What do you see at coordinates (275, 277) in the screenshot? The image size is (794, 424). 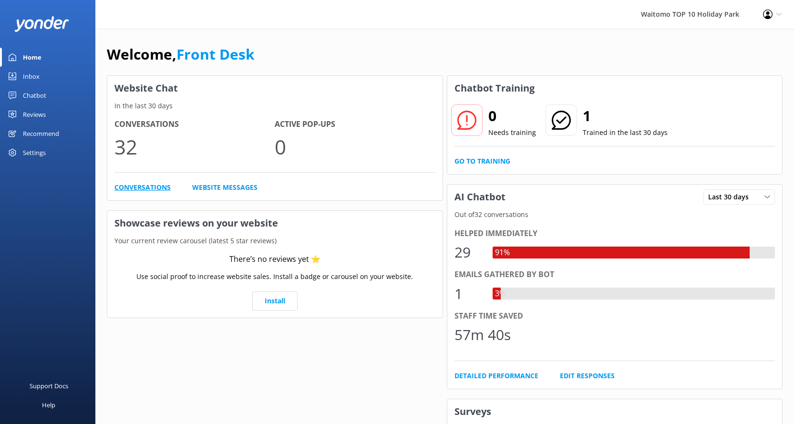 I see `p: Use social proof to increase website sales. Install a badge or carousel on your website.` at bounding box center [275, 277].